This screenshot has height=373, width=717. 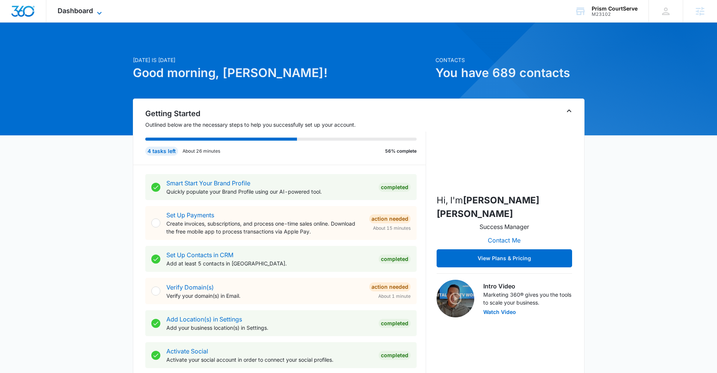 I want to click on span: About 1 minute, so click(x=395, y=297).